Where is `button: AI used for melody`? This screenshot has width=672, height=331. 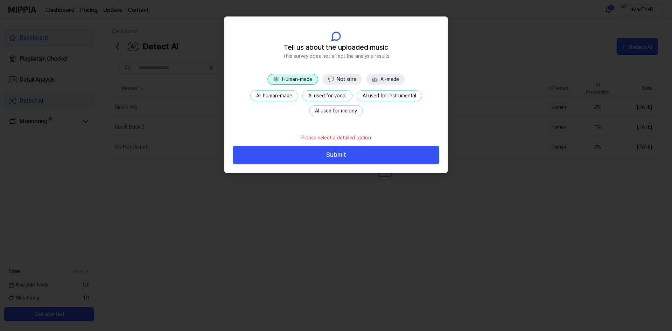 button: AI used for melody is located at coordinates (336, 111).